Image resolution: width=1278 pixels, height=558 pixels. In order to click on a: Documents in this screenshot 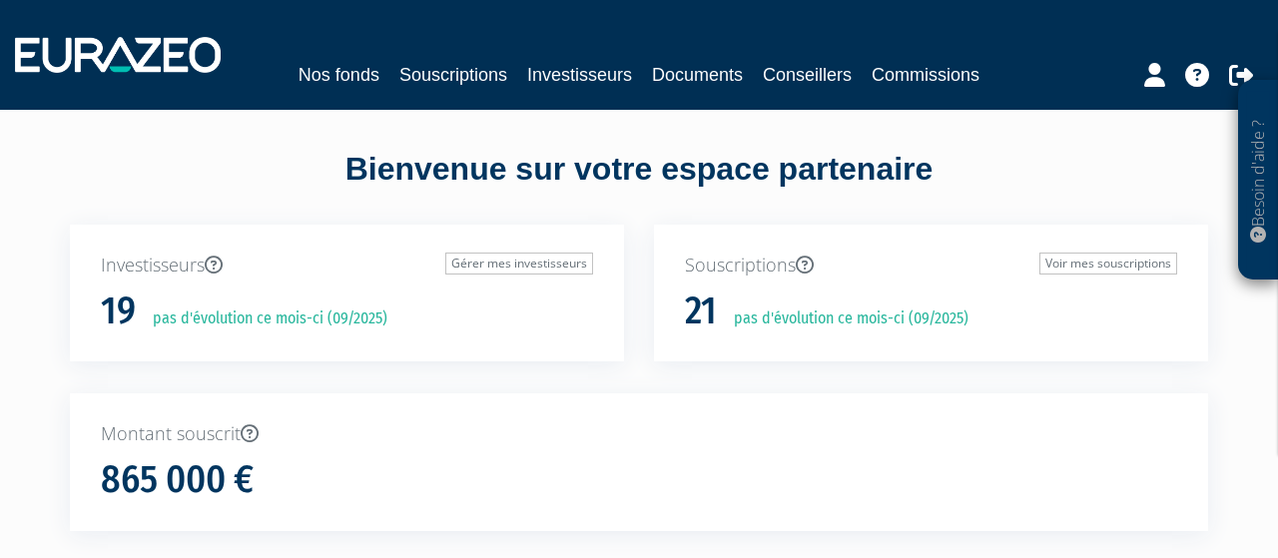, I will do `click(697, 75)`.